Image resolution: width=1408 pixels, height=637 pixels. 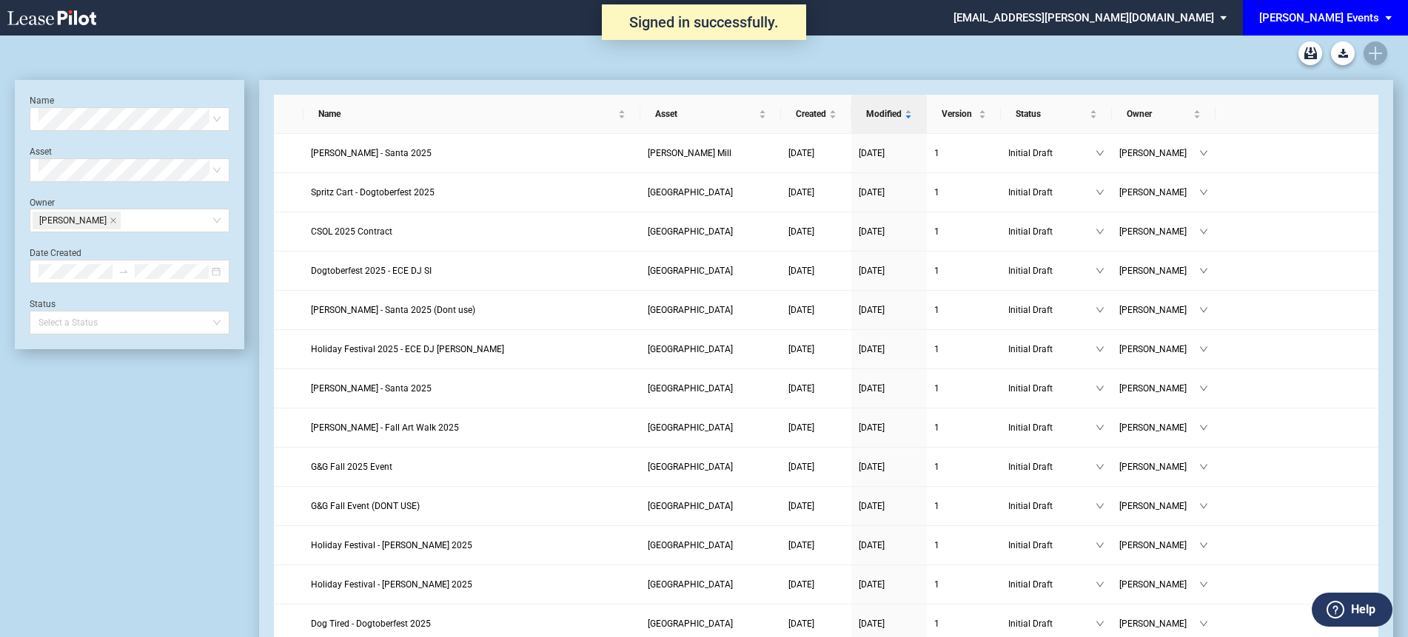 What do you see at coordinates (392, 546) in the screenshot?
I see `span: Holiday Festival - Dave Landeo 2025` at bounding box center [392, 546].